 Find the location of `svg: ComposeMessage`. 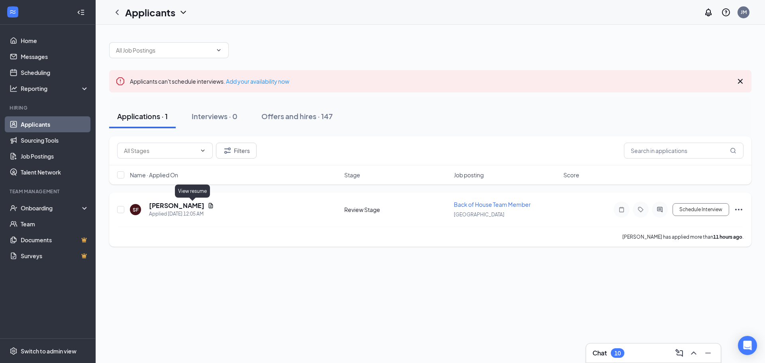

svg: ComposeMessage is located at coordinates (679, 353).